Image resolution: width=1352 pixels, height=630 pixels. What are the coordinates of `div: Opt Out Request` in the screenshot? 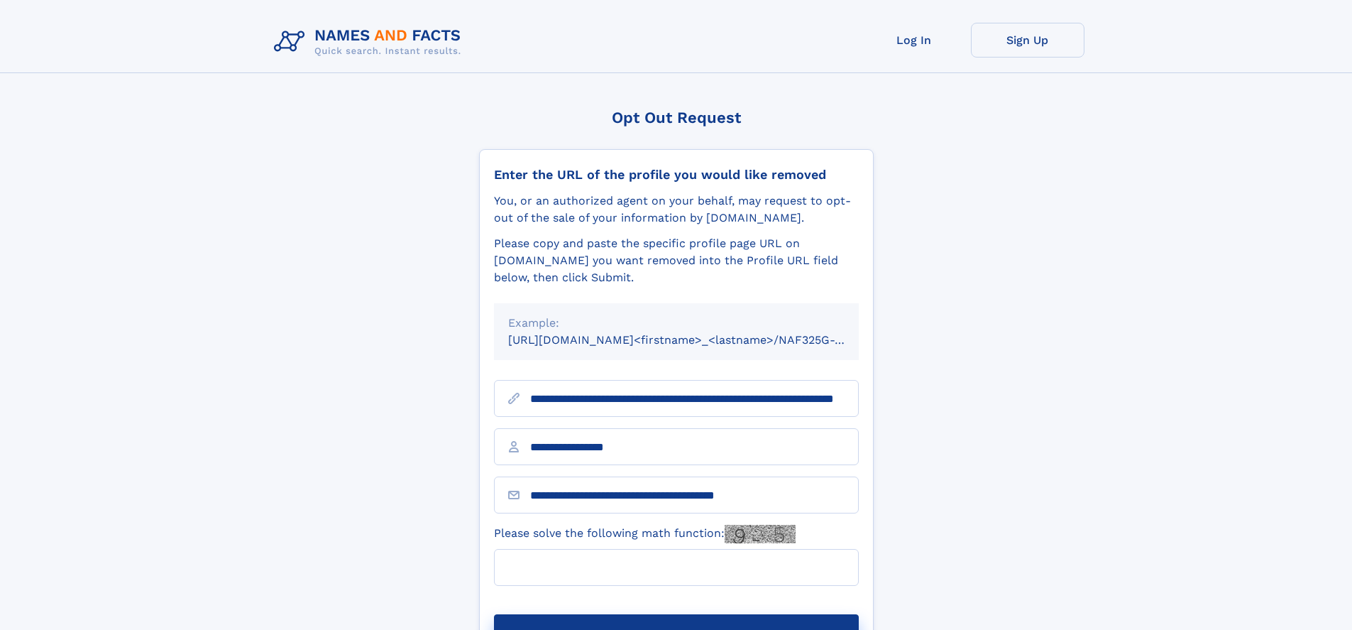 It's located at (677, 117).